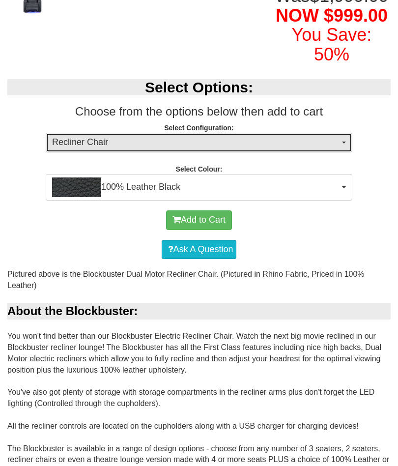 This screenshot has height=466, width=398. Describe the element at coordinates (196, 187) in the screenshot. I see `span: 100% Leather Black` at that location.